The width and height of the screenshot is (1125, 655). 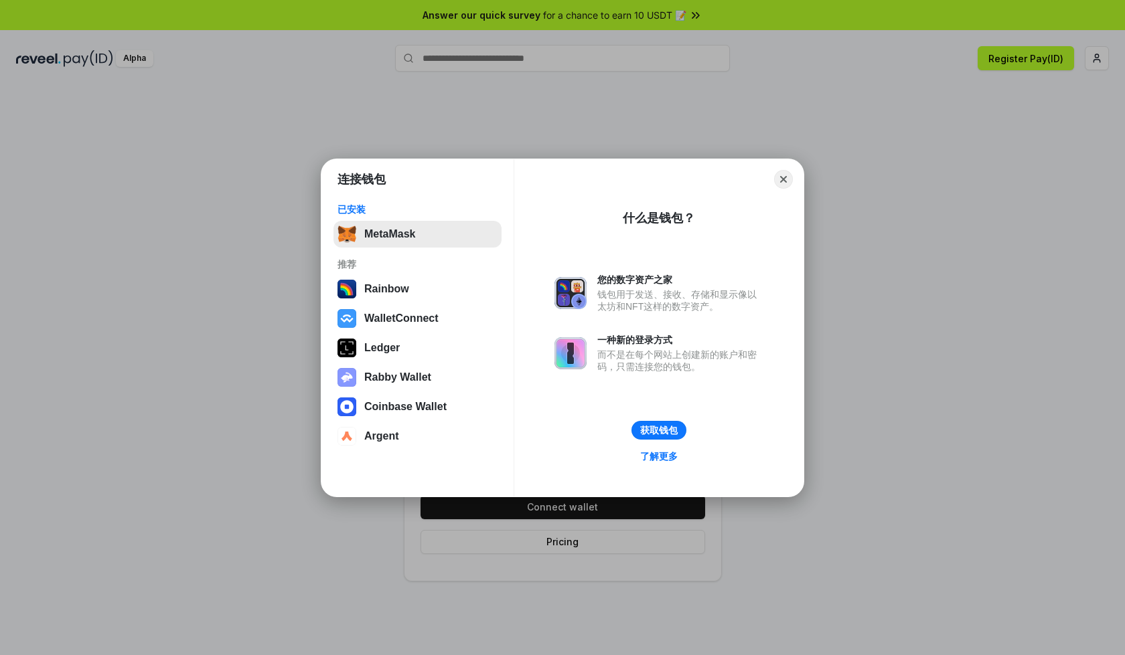 What do you see at coordinates (659, 218) in the screenshot?
I see `div: 什么是钱包？` at bounding box center [659, 218].